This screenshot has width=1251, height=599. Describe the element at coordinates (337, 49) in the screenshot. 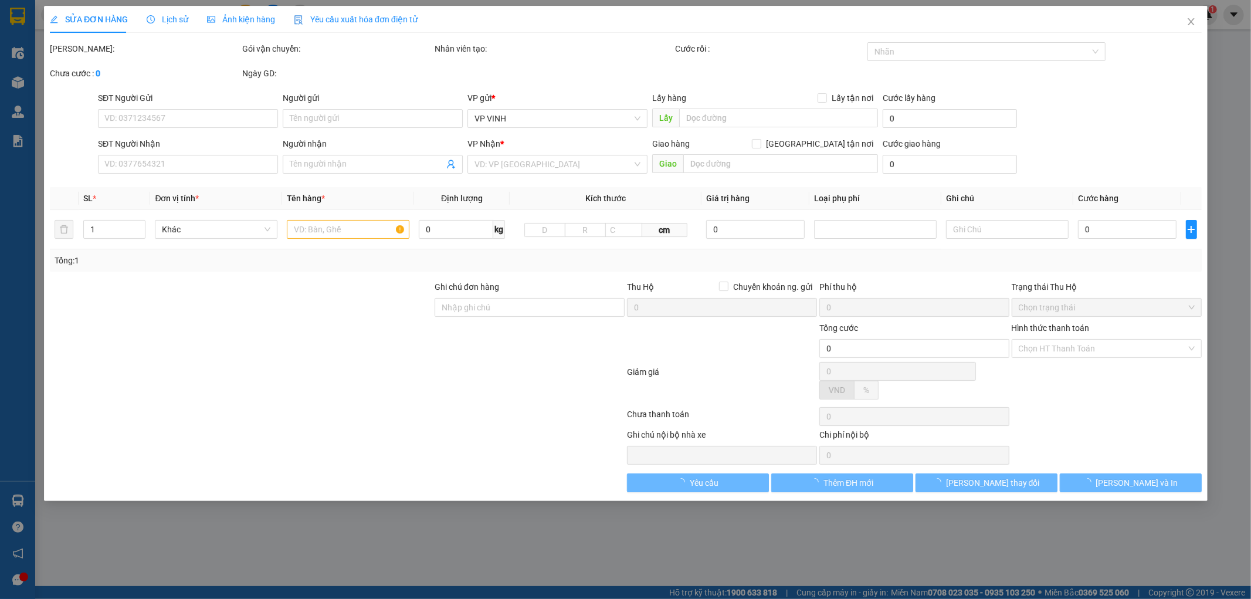

I see `div: Gói vận chuyển:` at that location.